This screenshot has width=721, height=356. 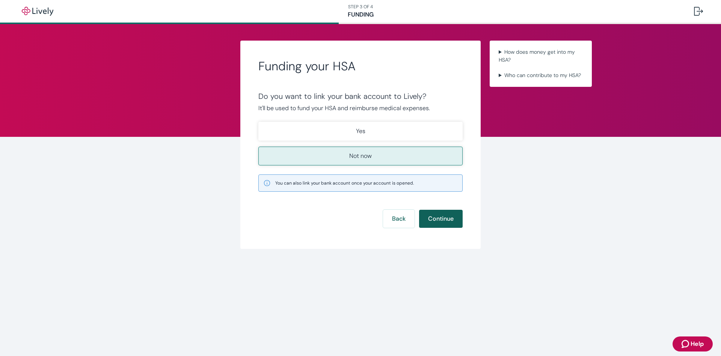 I want to click on div: Do you want to link your bank account to Lively?, so click(x=360, y=96).